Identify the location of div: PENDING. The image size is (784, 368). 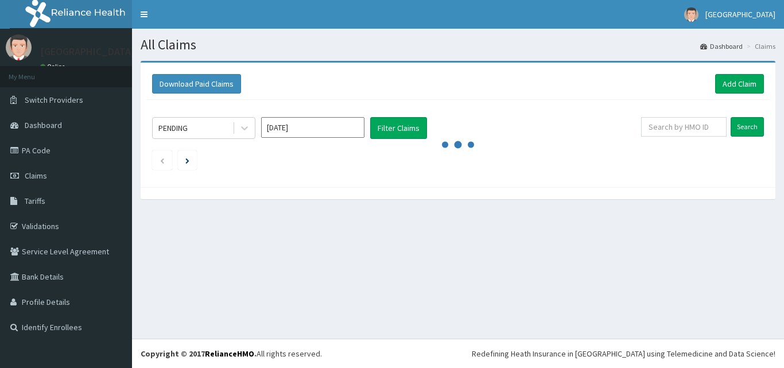
(173, 128).